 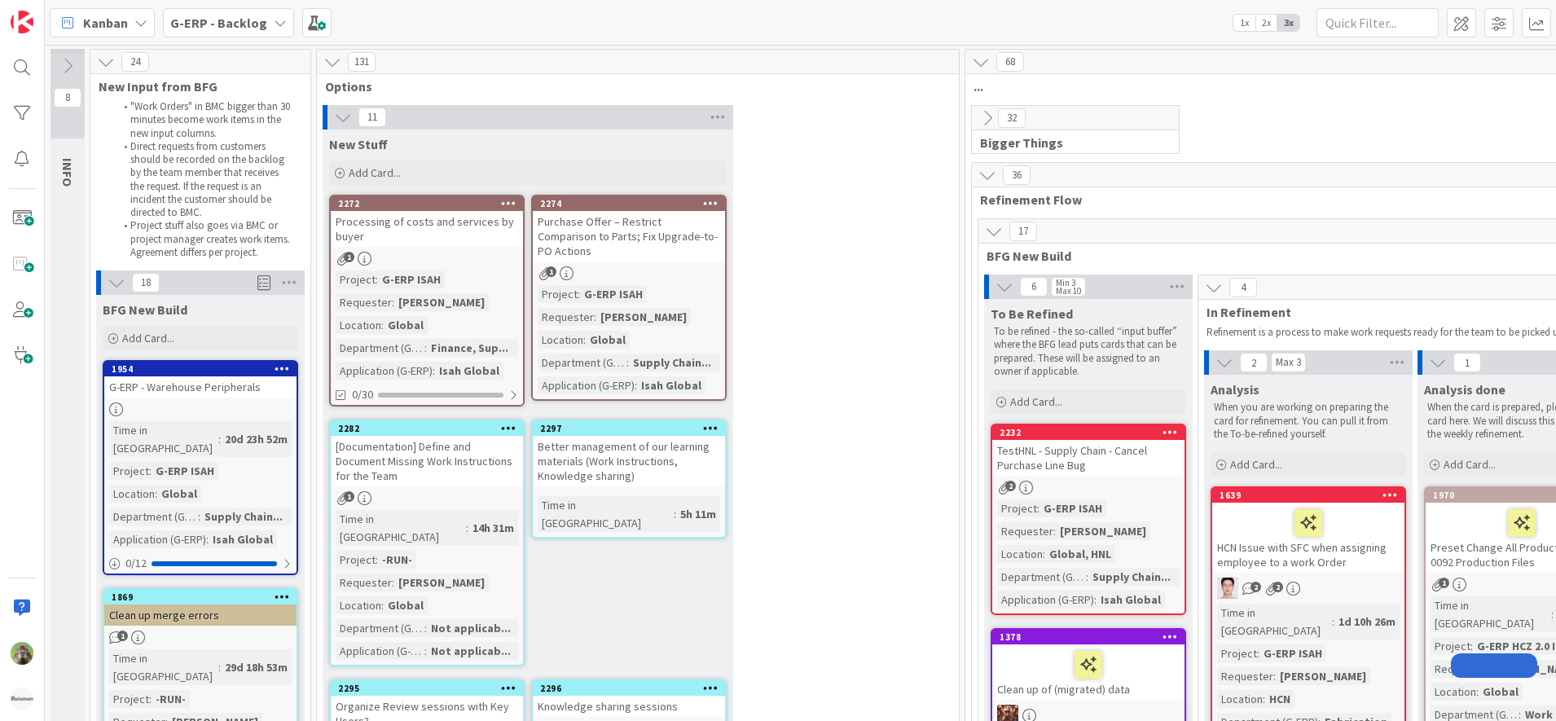 I want to click on div: Better management of our learning materials (Work Instructions, Knowledge sharing), so click(x=629, y=461).